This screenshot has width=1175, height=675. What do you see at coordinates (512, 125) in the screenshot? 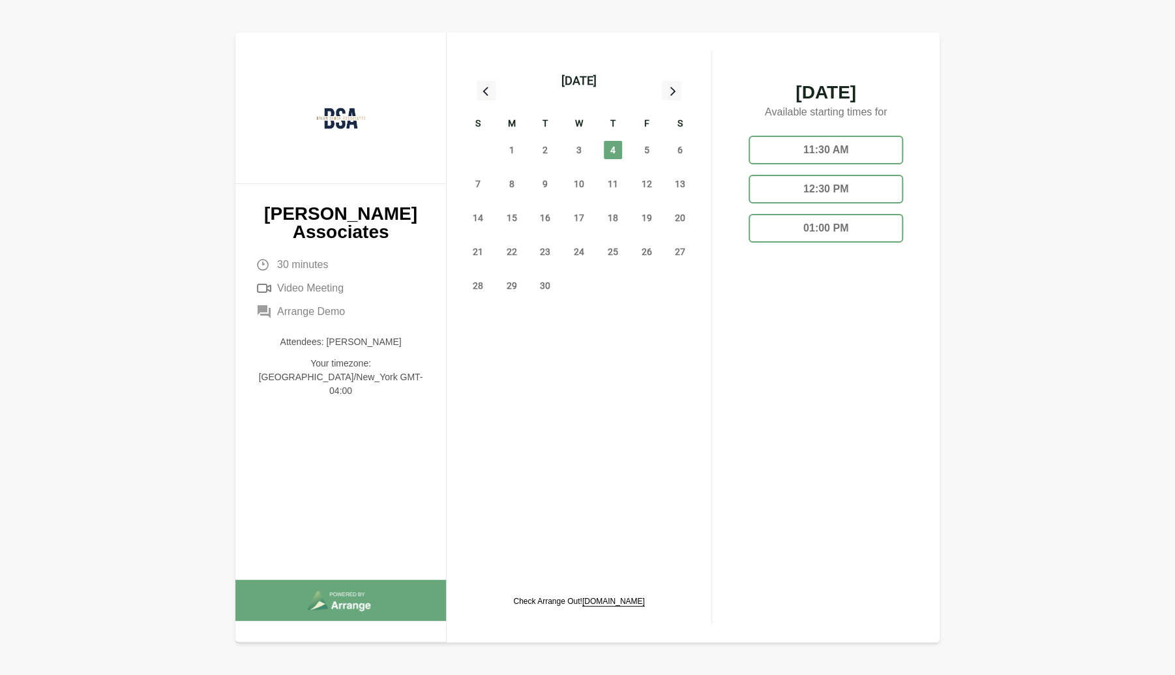
I see `div: M` at bounding box center [512, 125].